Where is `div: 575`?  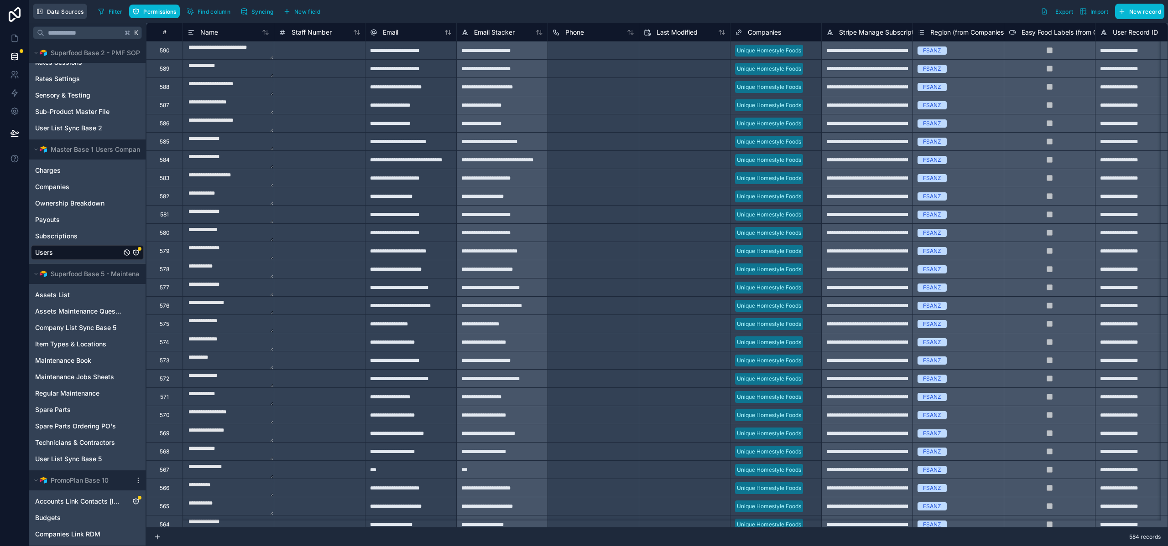
div: 575 is located at coordinates (164, 324).